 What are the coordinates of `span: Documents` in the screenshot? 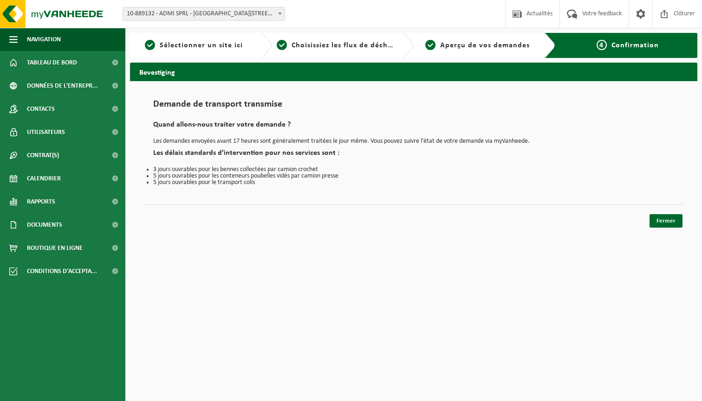 It's located at (45, 225).